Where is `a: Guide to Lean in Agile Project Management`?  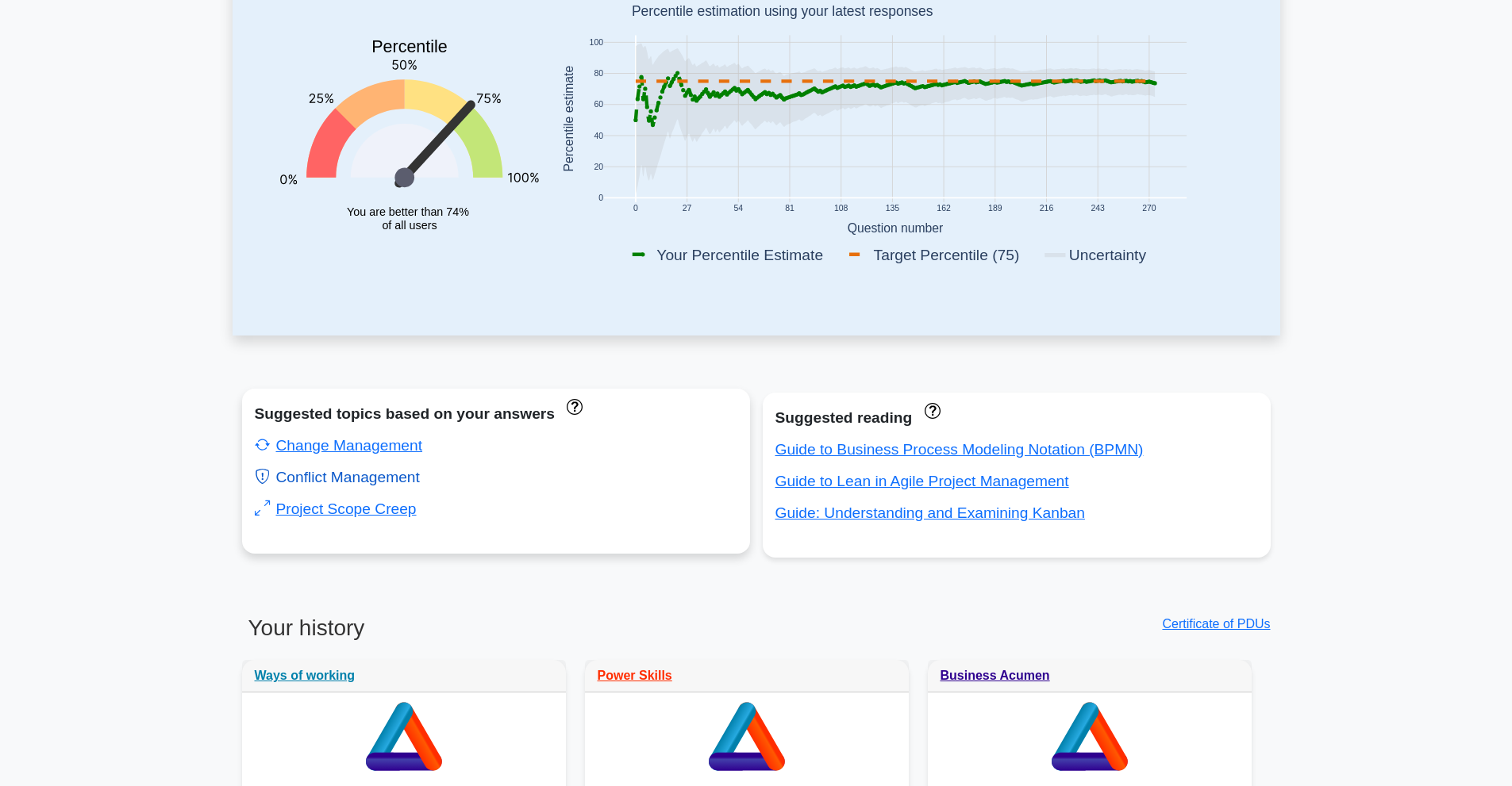
a: Guide to Lean in Agile Project Management is located at coordinates (922, 481).